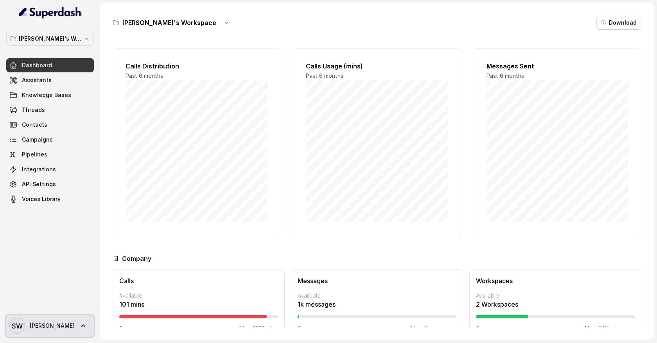 This screenshot has width=657, height=343. What do you see at coordinates (555, 281) in the screenshot?
I see `h3: Workspaces` at bounding box center [555, 281].